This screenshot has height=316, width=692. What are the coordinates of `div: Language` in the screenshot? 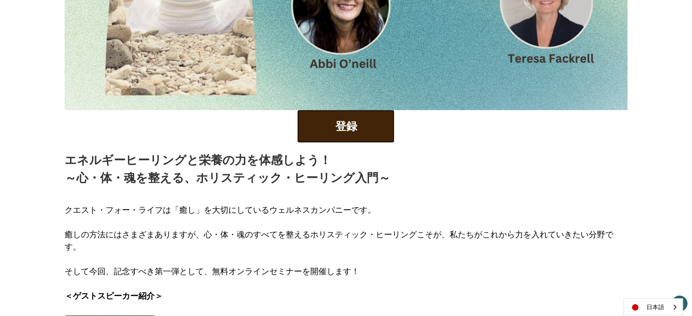 It's located at (653, 307).